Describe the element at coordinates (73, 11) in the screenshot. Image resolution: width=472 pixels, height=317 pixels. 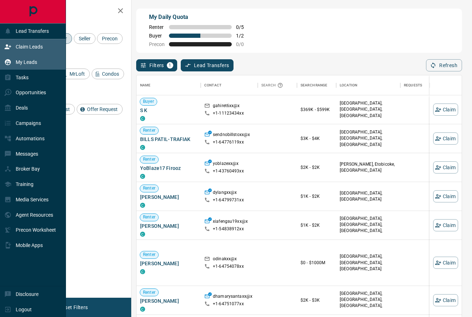
I see `h2: Filters` at that location.